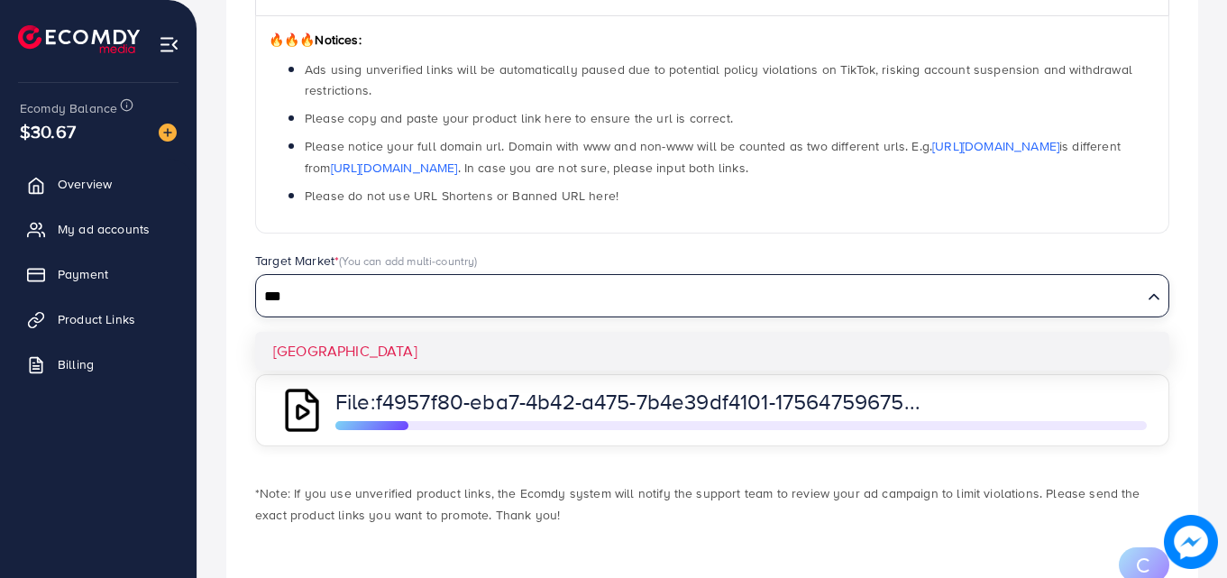 The height and width of the screenshot is (578, 1227). Describe the element at coordinates (85, 184) in the screenshot. I see `span: Overview` at that location.